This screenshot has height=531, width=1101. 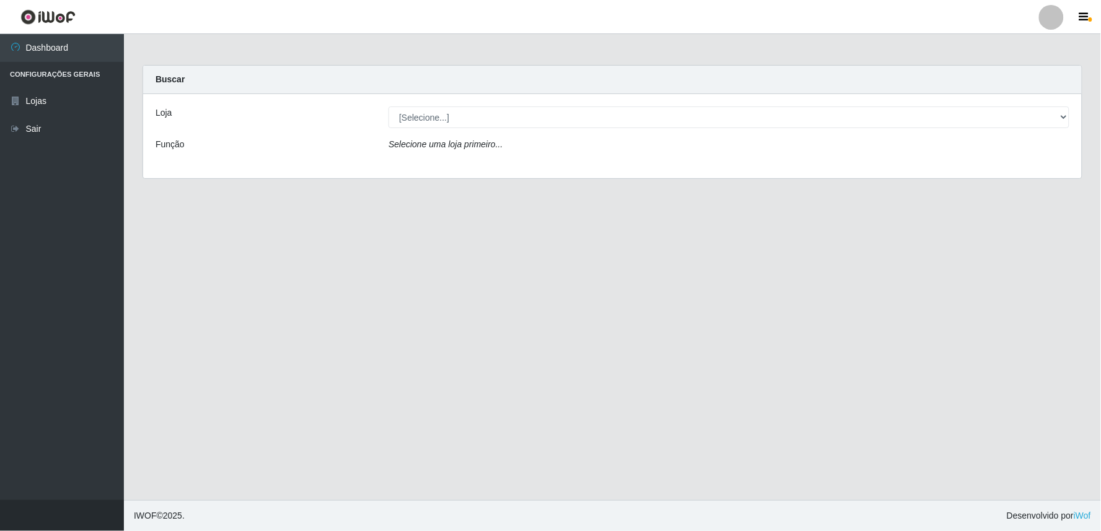 What do you see at coordinates (145, 516) in the screenshot?
I see `span: IWOF` at bounding box center [145, 516].